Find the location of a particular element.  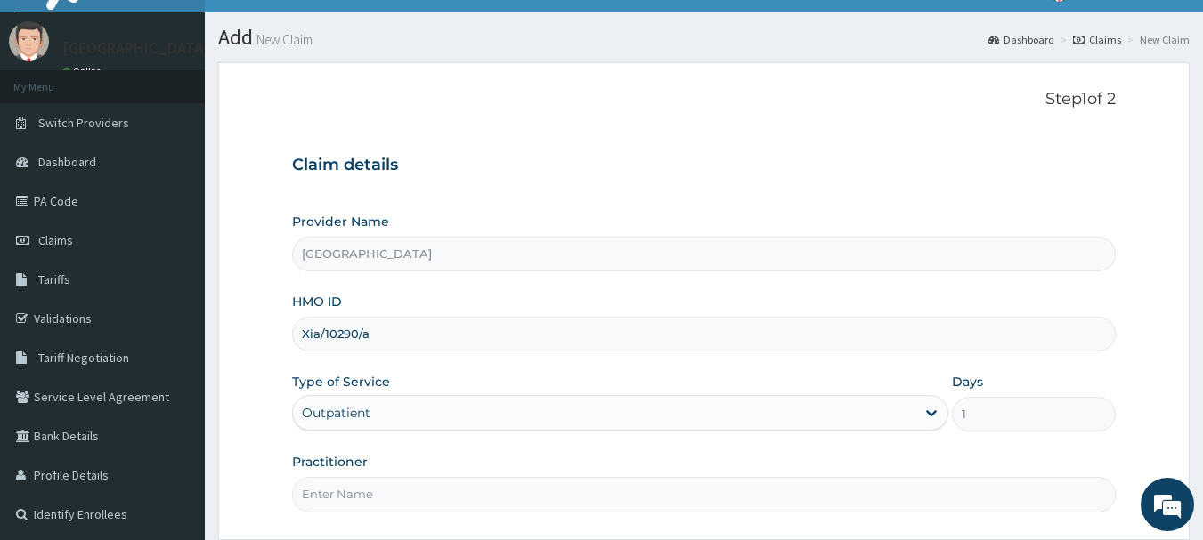

img: d_794563401_company_1708531726252_794563401 is located at coordinates (53, 111).